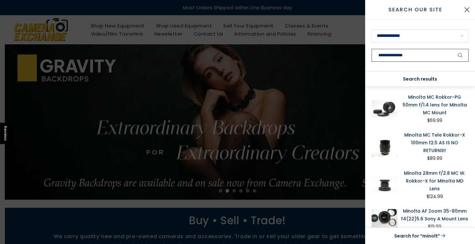 The height and width of the screenshot is (244, 475). What do you see at coordinates (420, 79) in the screenshot?
I see `div: Search results` at bounding box center [420, 79].